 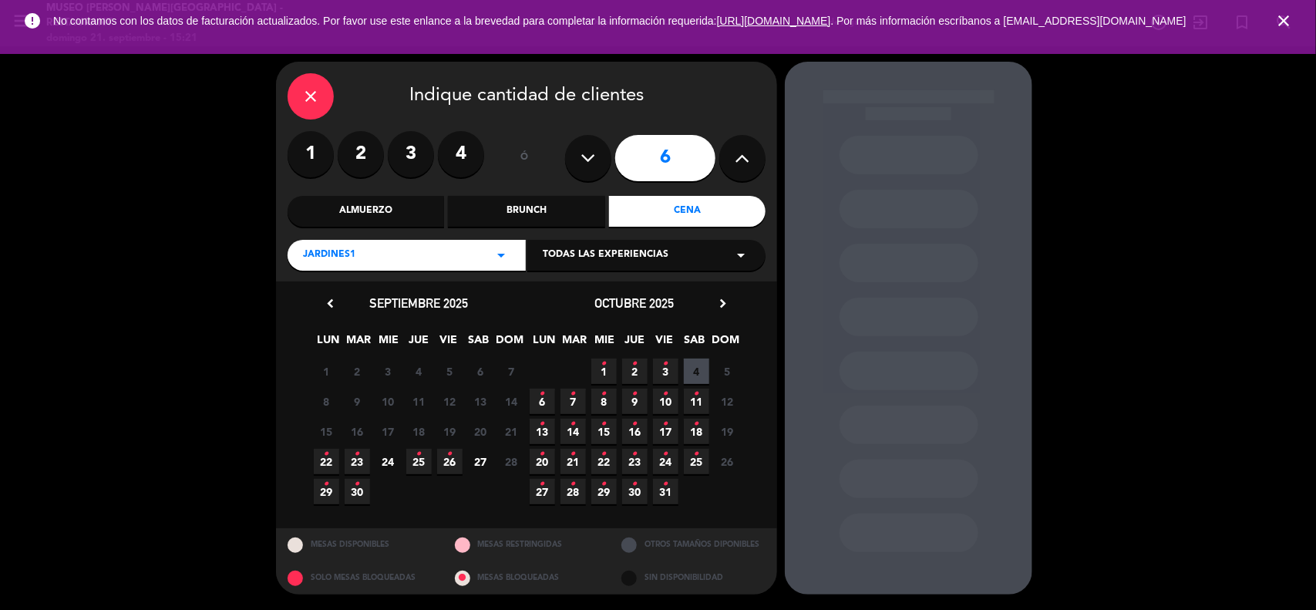 I want to click on div: MESAS RESTRINGIDAS, so click(x=527, y=544).